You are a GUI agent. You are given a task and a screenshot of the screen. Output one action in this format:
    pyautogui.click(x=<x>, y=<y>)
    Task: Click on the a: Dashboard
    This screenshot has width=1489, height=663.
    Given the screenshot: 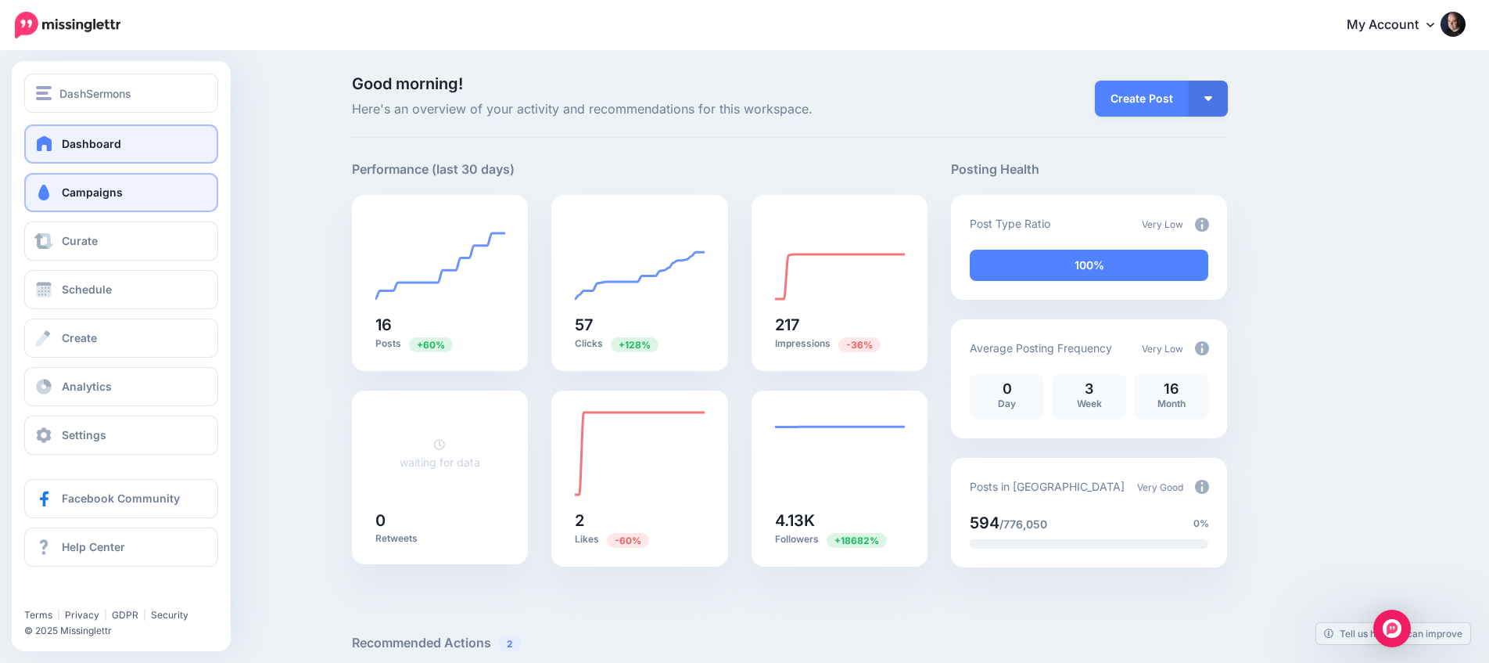 What is the action you would take?
    pyautogui.click(x=121, y=144)
    